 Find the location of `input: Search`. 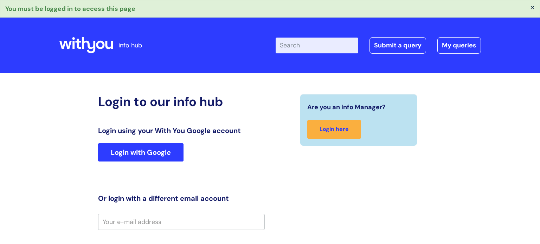

input: Search is located at coordinates (317, 45).